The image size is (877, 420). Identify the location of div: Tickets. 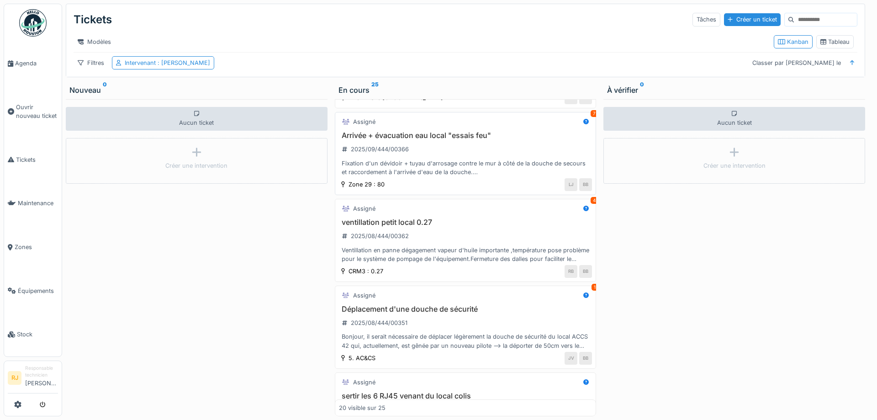
(93, 20).